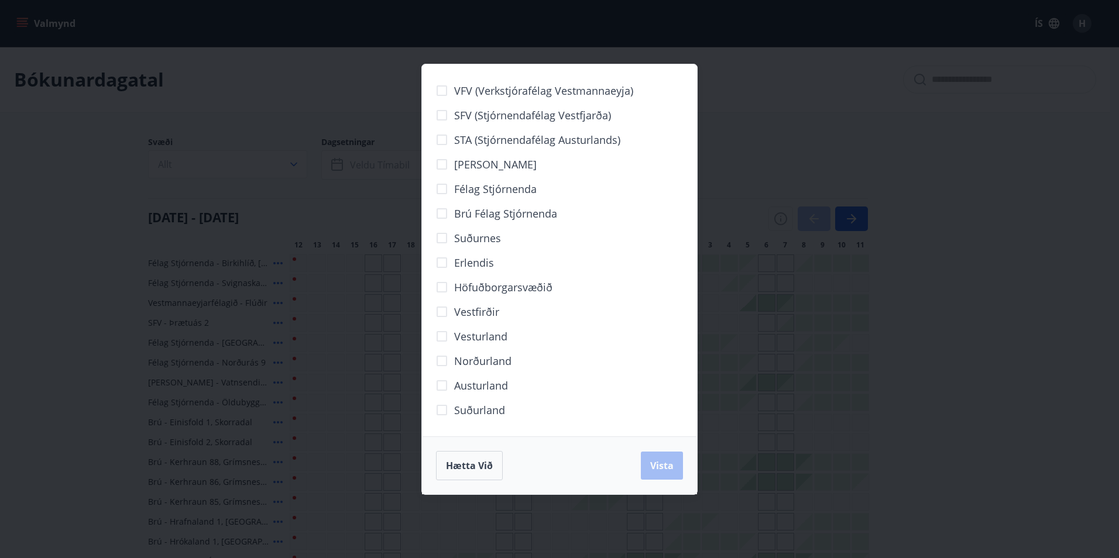  I want to click on span: Hætta við, so click(469, 466).